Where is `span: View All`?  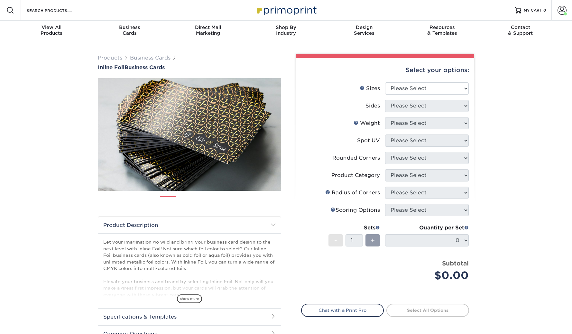 span: View All is located at coordinates (52, 27).